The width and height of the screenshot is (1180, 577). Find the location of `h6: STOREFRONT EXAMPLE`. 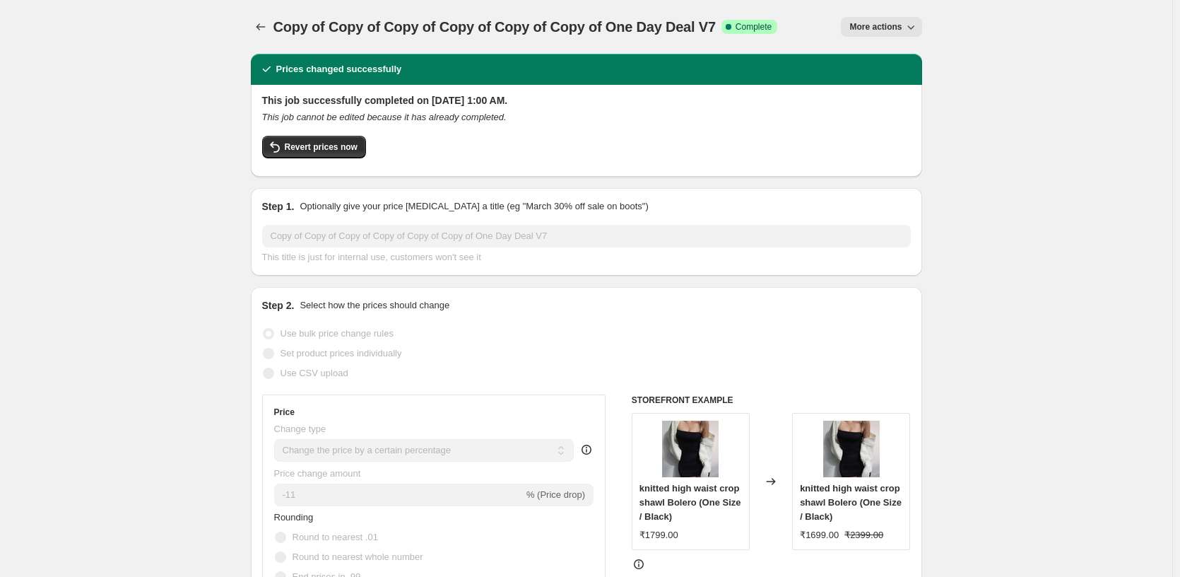

h6: STOREFRONT EXAMPLE is located at coordinates (771, 400).